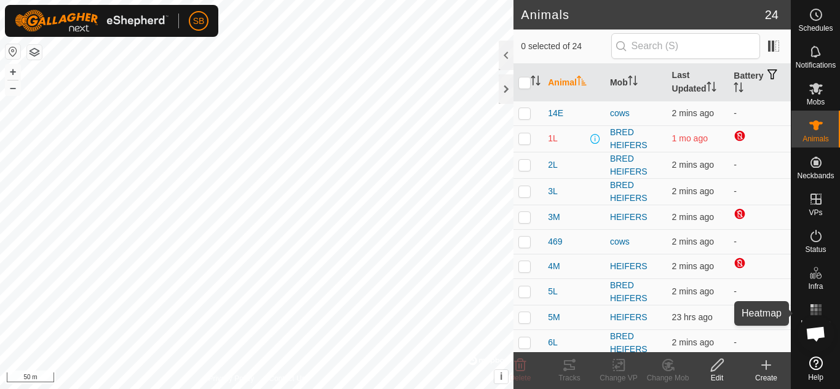 The image size is (840, 389). Describe the element at coordinates (553, 165) in the screenshot. I see `span: 2L` at that location.